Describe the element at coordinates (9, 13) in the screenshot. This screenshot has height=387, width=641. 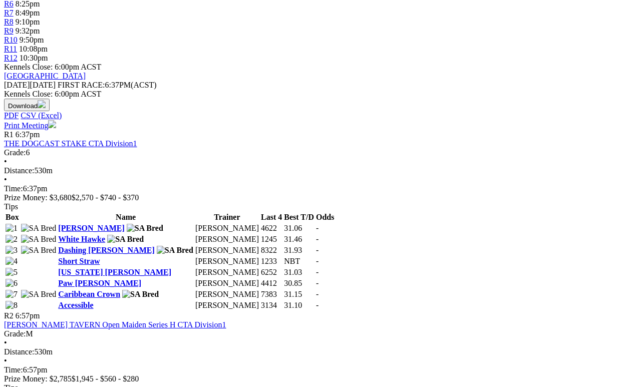
I see `span: R7` at that location.